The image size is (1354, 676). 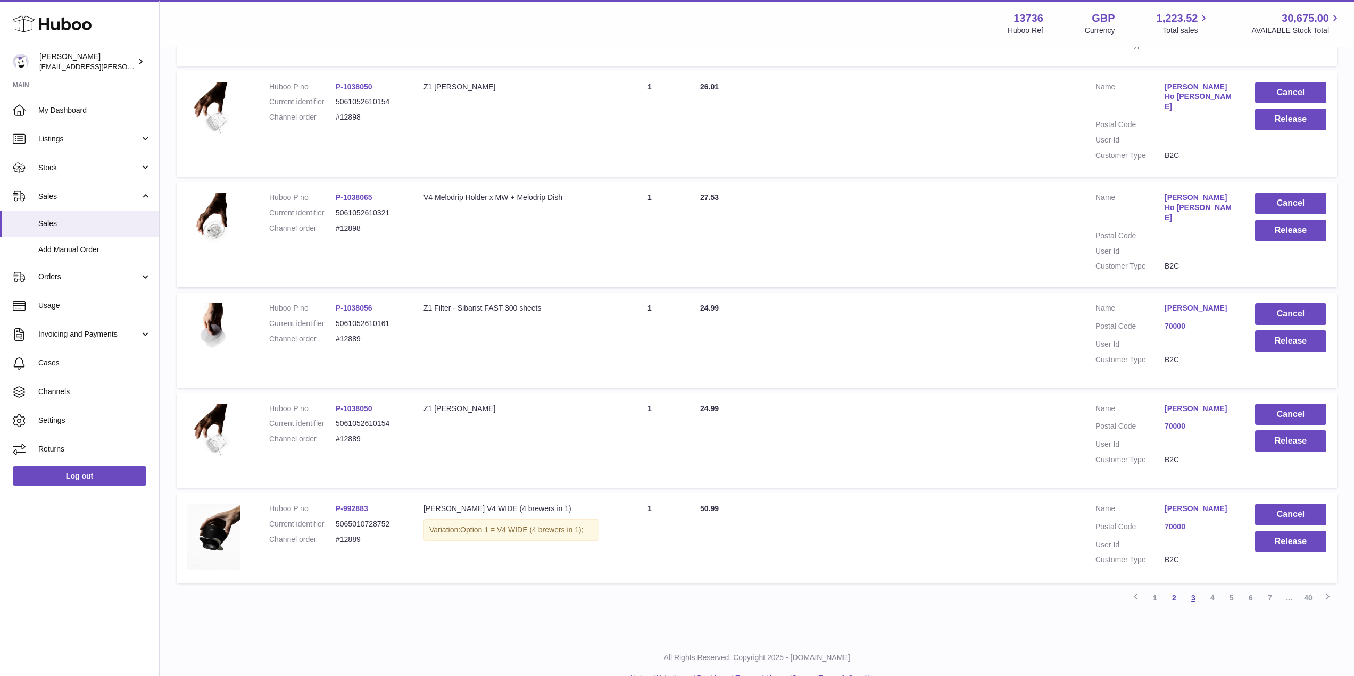 What do you see at coordinates (1186, 30) in the screenshot?
I see `span: Total sales` at bounding box center [1186, 30].